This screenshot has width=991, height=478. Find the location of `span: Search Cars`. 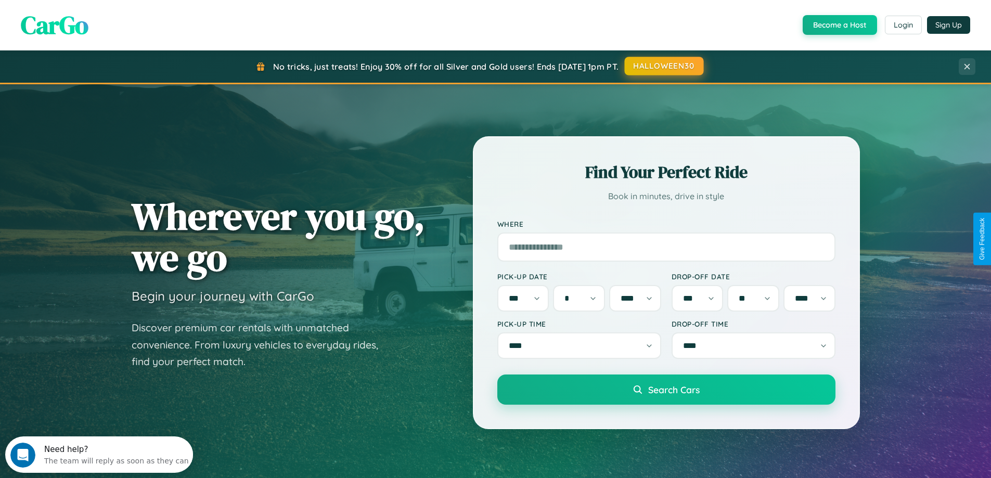

span: Search Cars is located at coordinates (673, 389).